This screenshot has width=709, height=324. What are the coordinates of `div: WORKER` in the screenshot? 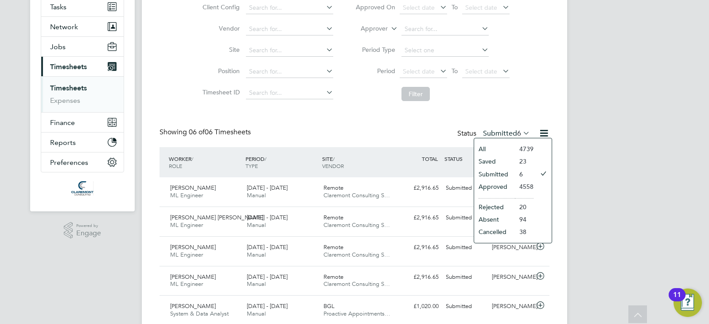 It's located at (205, 162).